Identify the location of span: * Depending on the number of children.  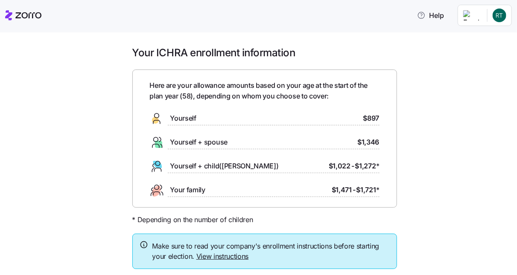
(192, 220).